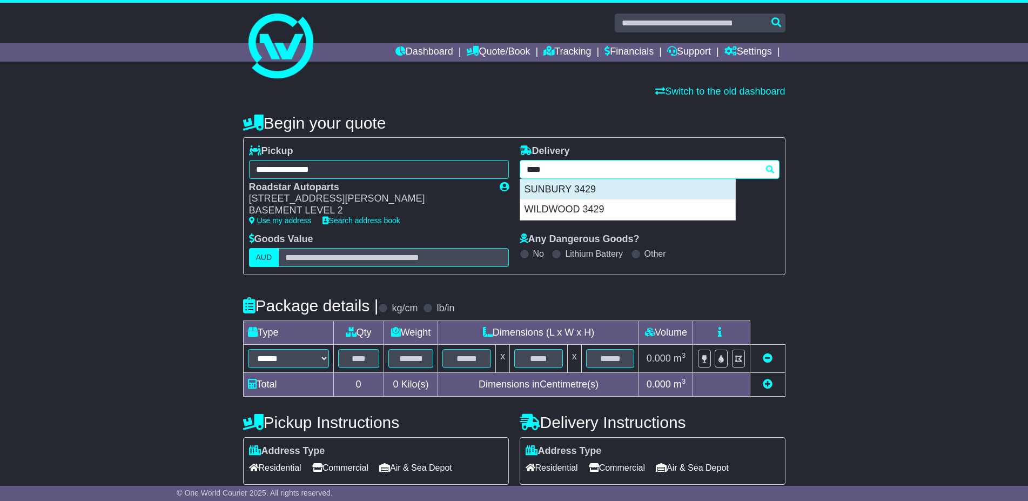  Describe the element at coordinates (405, 309) in the screenshot. I see `label: kg/cm` at that location.